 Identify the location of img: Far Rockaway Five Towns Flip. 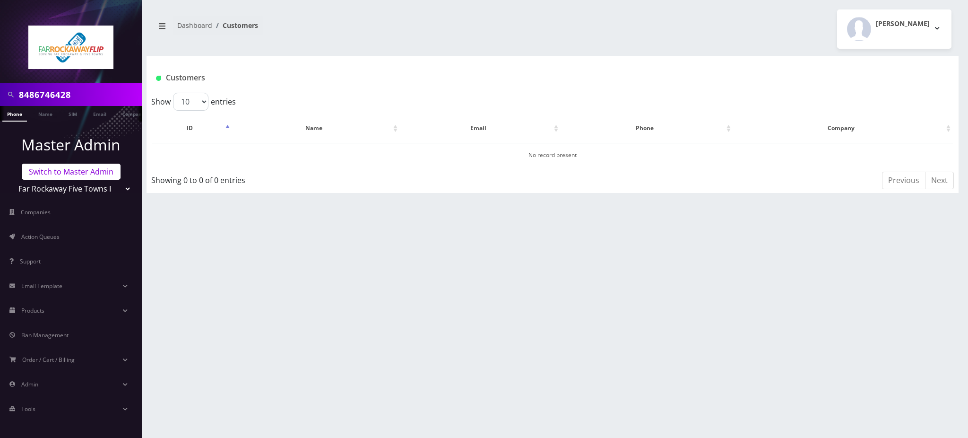
(71, 47).